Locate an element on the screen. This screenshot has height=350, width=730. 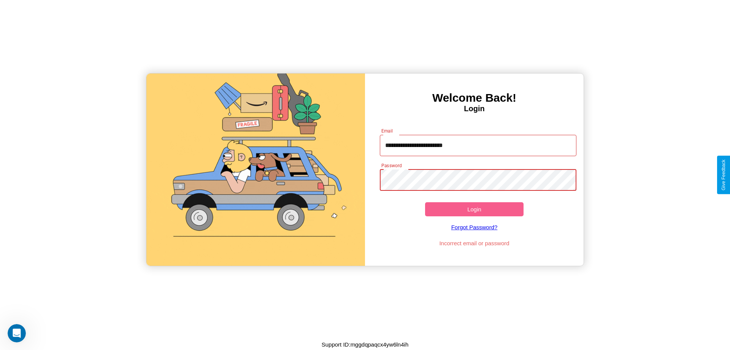
label: Password is located at coordinates (391, 165).